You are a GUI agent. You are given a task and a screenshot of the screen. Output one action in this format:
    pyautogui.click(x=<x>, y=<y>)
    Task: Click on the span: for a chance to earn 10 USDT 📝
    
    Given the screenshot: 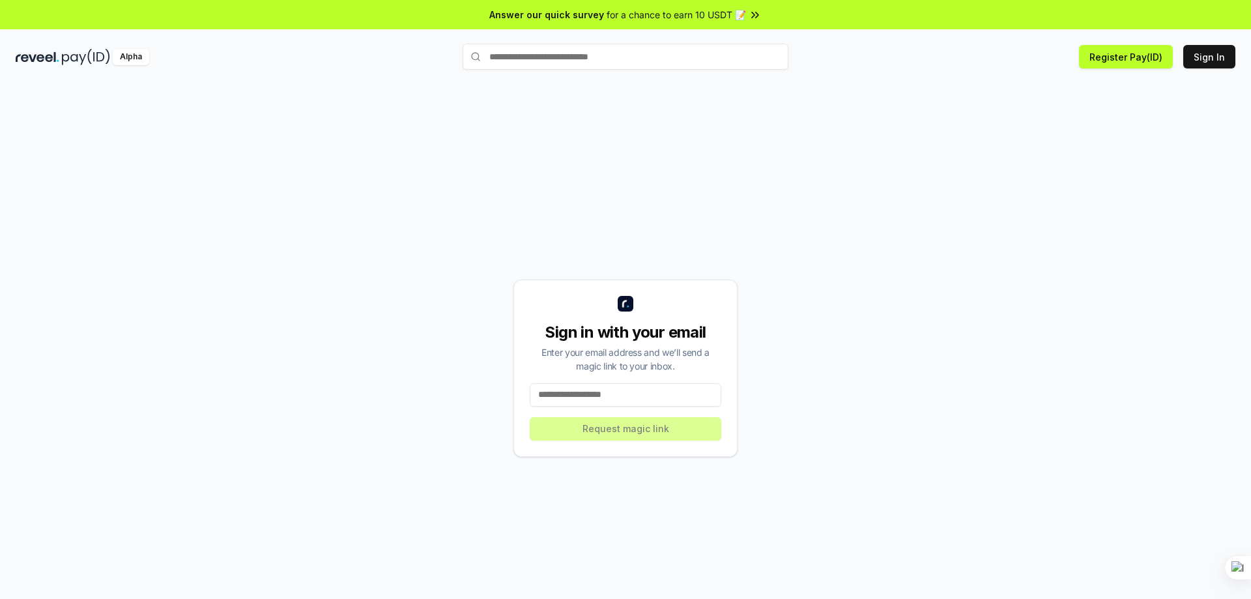 What is the action you would take?
    pyautogui.click(x=676, y=14)
    